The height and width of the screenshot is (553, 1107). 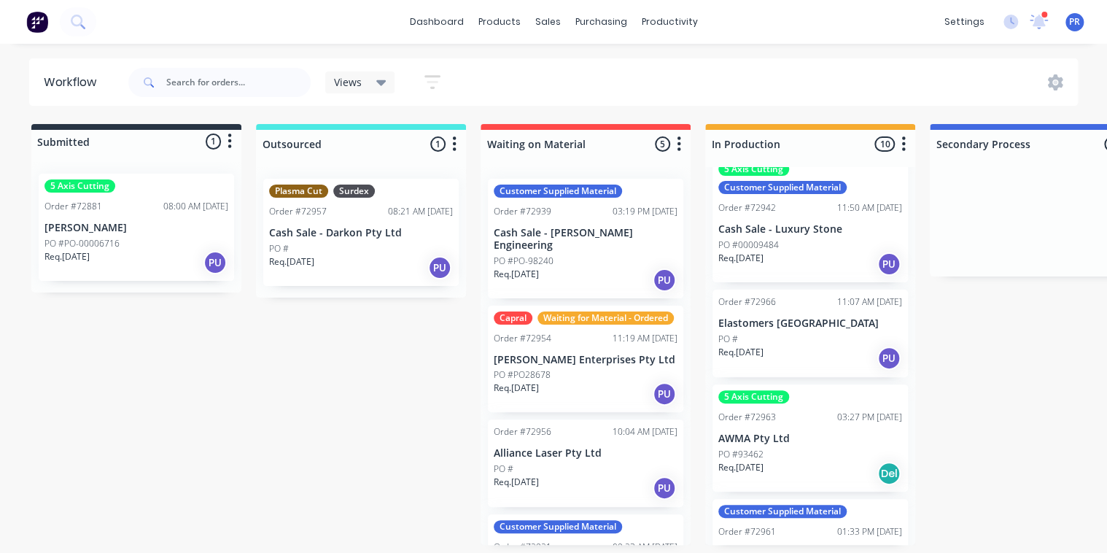 I want to click on div: Del, so click(x=889, y=473).